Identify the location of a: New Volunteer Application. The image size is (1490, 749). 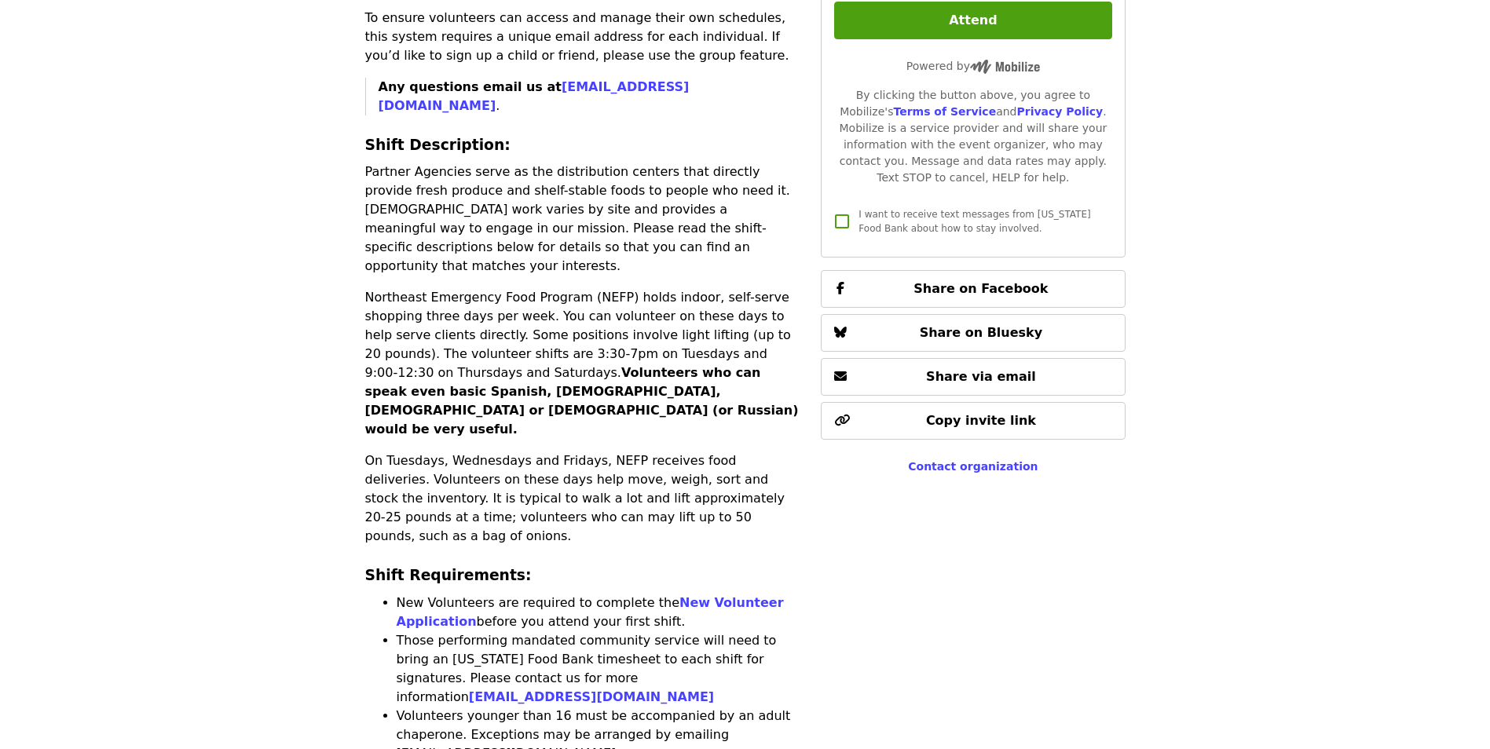
(590, 612).